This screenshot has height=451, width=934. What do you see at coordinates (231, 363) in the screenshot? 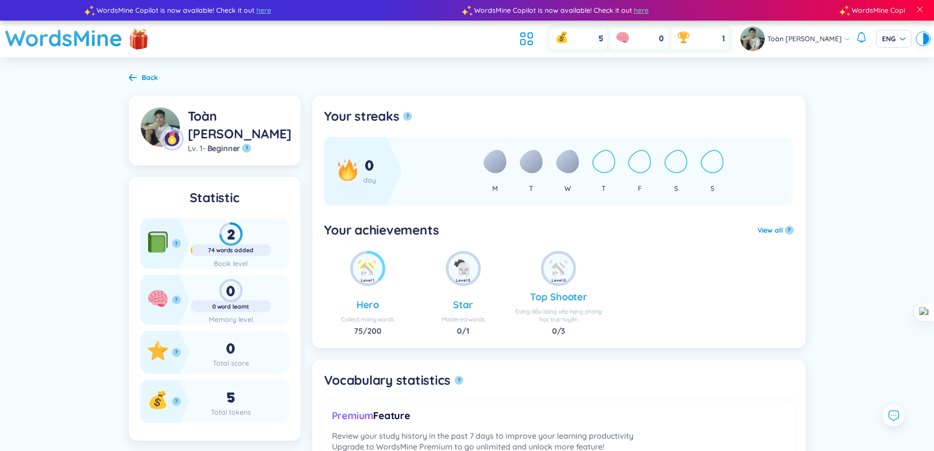
I see `div: Total score` at bounding box center [231, 363].